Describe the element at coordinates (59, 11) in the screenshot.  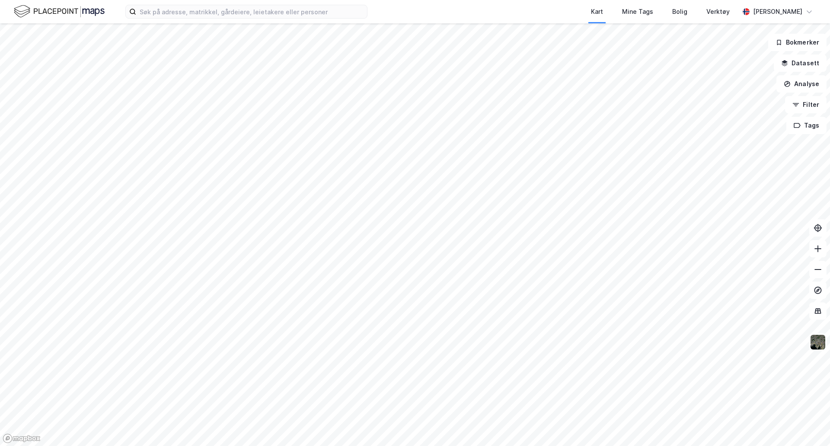
I see `img: logo.f888ab2527a4732fd821a326f86c7f29.svg` at that location.